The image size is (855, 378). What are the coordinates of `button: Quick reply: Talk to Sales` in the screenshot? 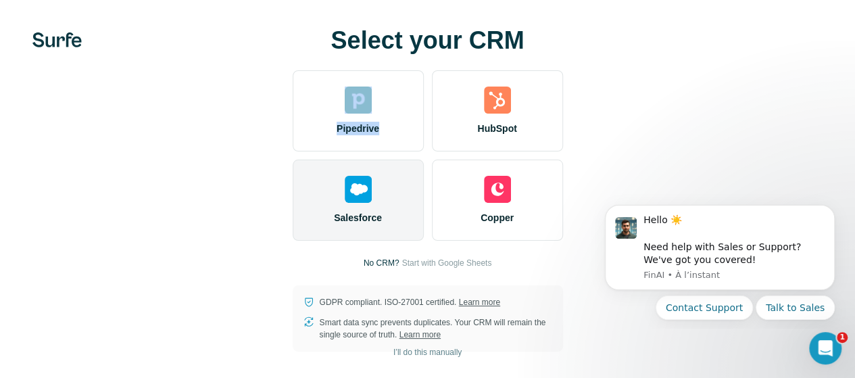 It's located at (210, 114).